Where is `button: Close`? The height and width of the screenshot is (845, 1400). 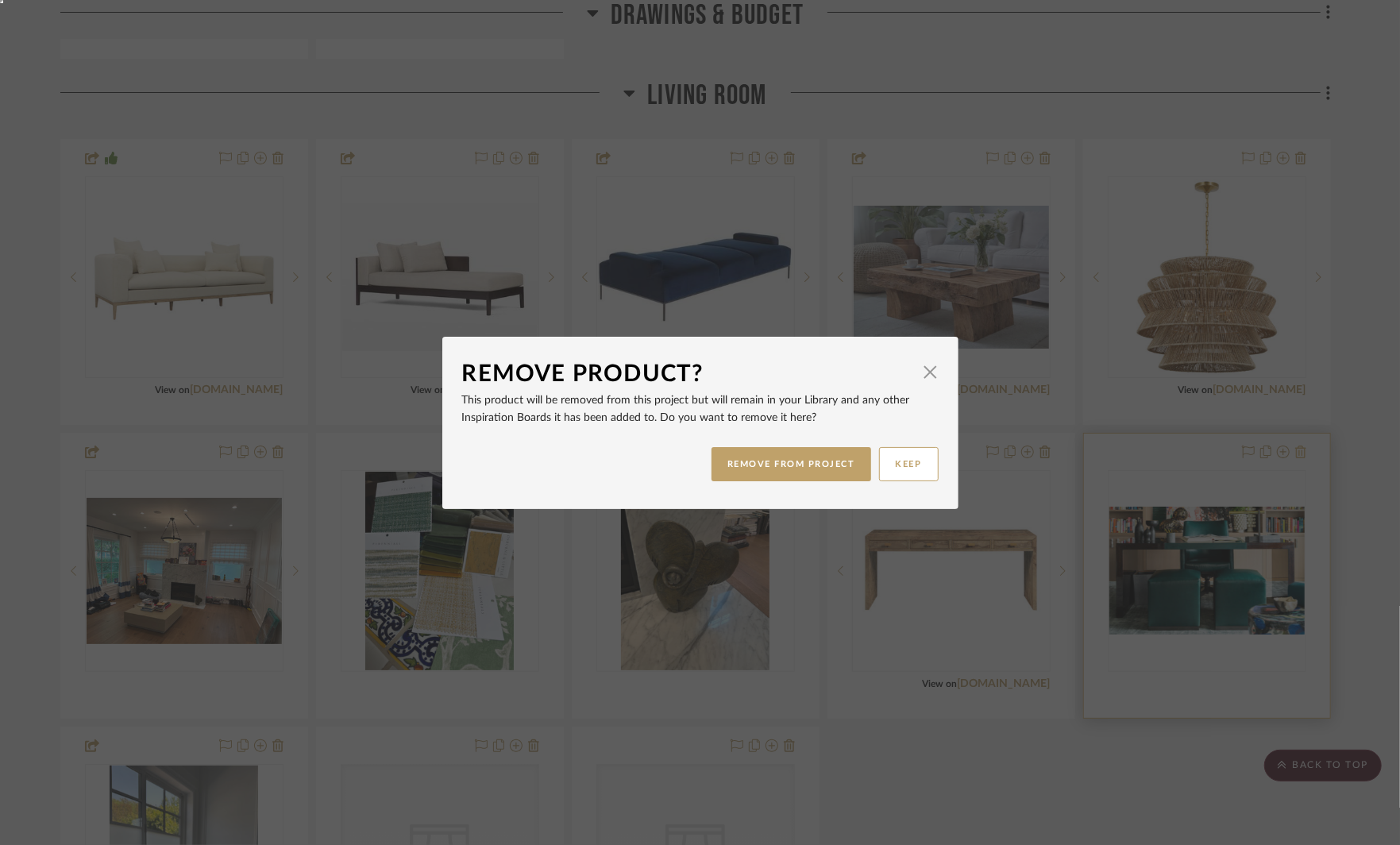 button: Close is located at coordinates (931, 373).